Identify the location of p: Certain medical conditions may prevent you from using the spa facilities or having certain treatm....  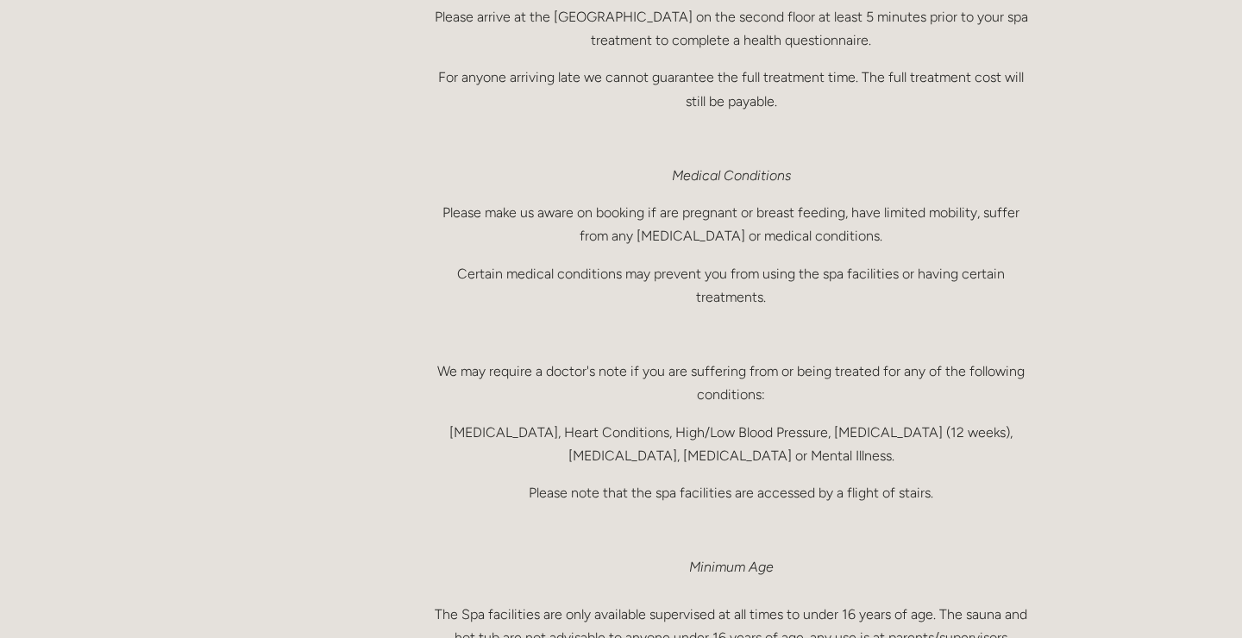
(730, 285).